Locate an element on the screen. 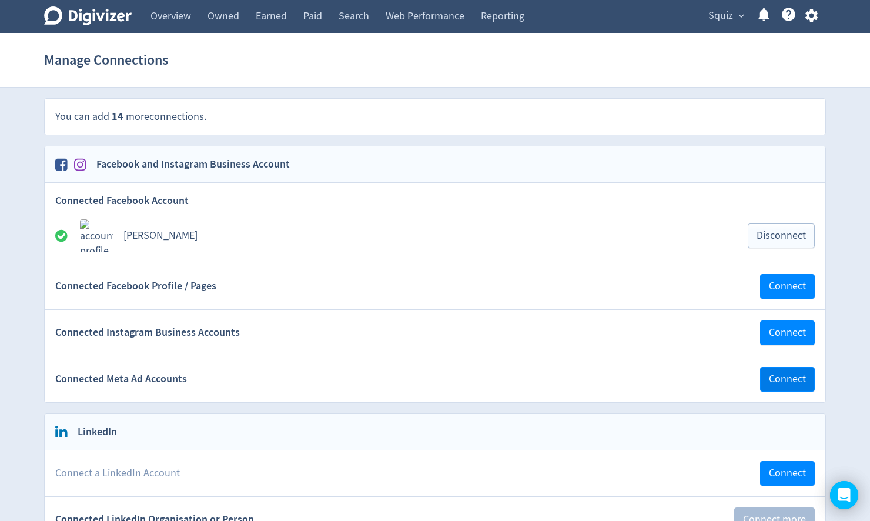 Image resolution: width=870 pixels, height=521 pixels. span: Disconnect is located at coordinates (781, 236).